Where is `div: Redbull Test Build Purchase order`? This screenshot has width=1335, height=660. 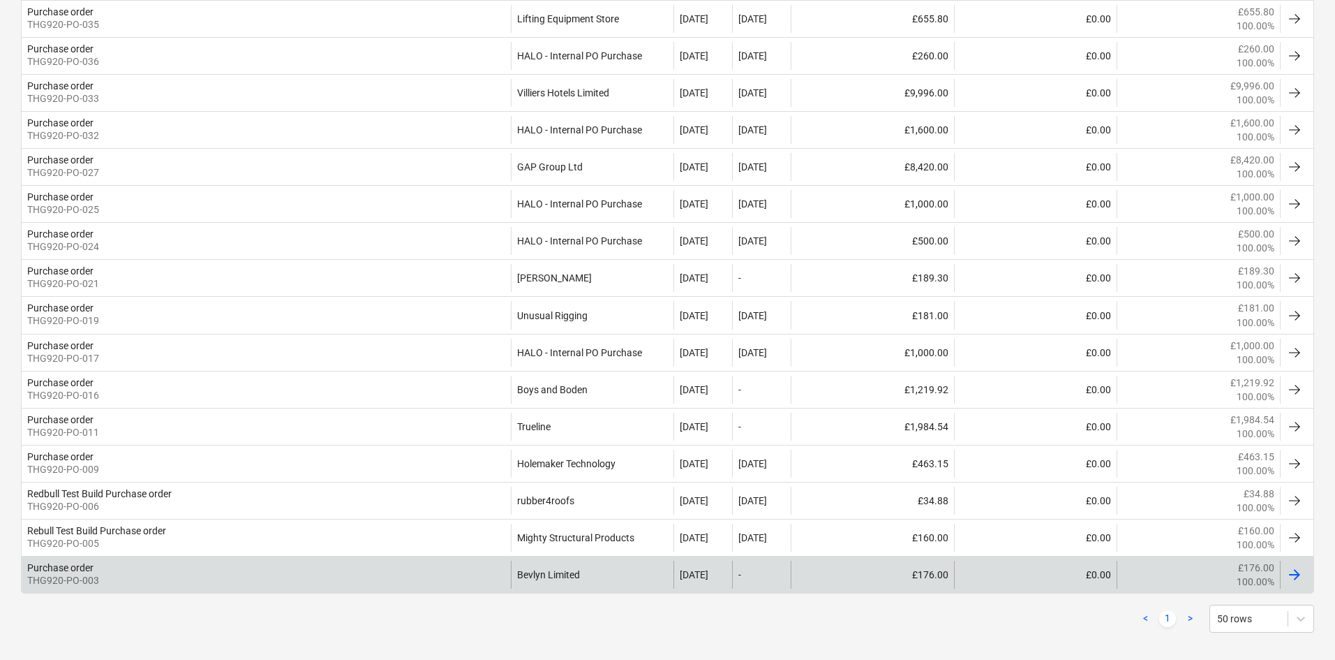 div: Redbull Test Build Purchase order is located at coordinates (99, 493).